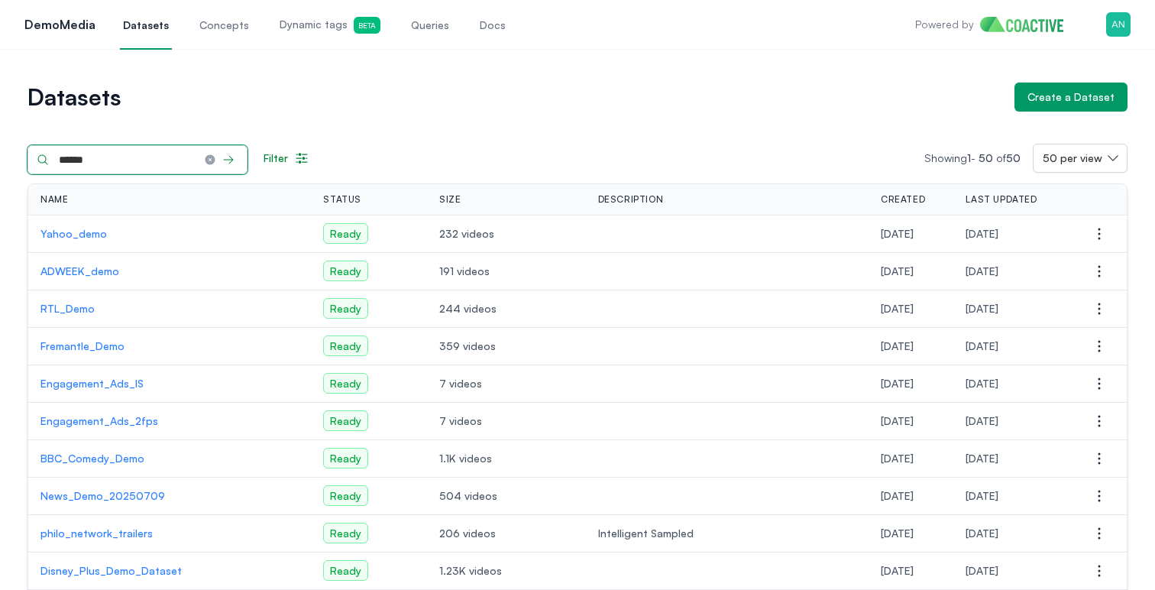 This screenshot has height=590, width=1155. What do you see at coordinates (1071, 97) in the screenshot?
I see `button: Create a Dataset` at bounding box center [1071, 97].